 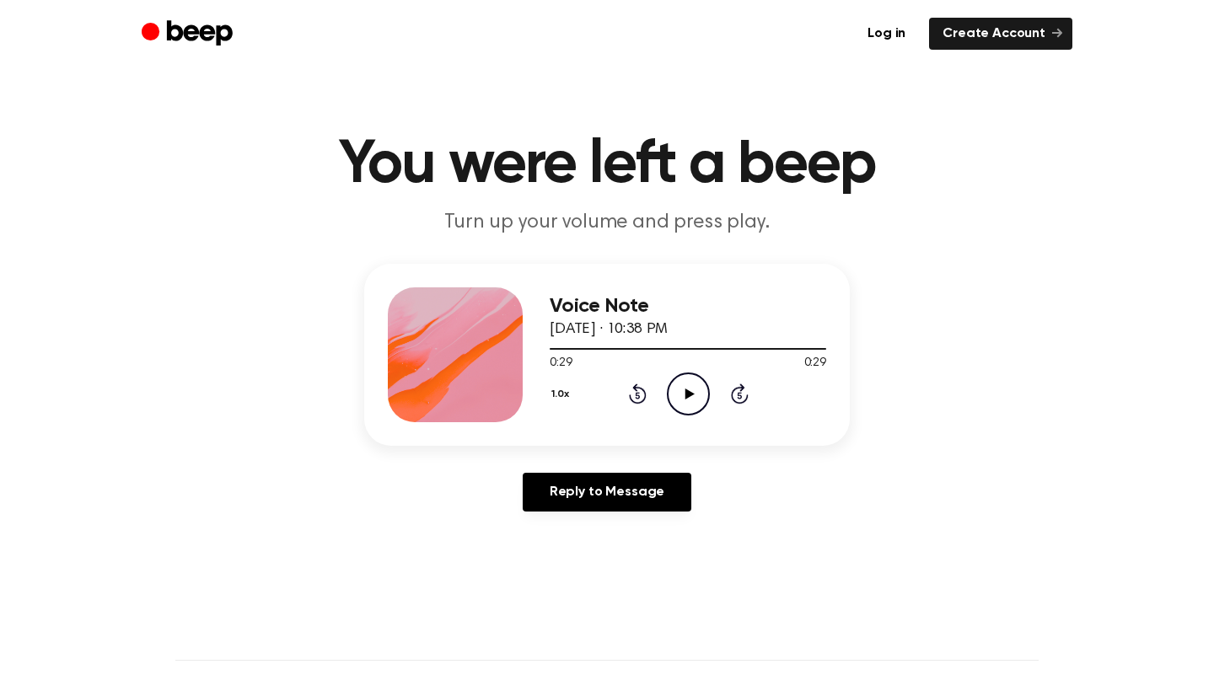 What do you see at coordinates (562, 394) in the screenshot?
I see `button: 1.0x` at bounding box center [562, 394].